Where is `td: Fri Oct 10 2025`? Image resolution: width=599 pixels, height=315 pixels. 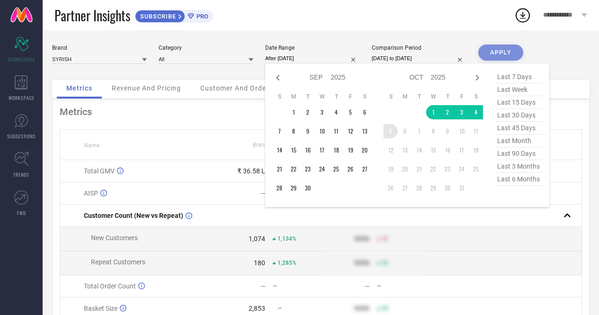 td: Fri Oct 10 2025 is located at coordinates (461, 131).